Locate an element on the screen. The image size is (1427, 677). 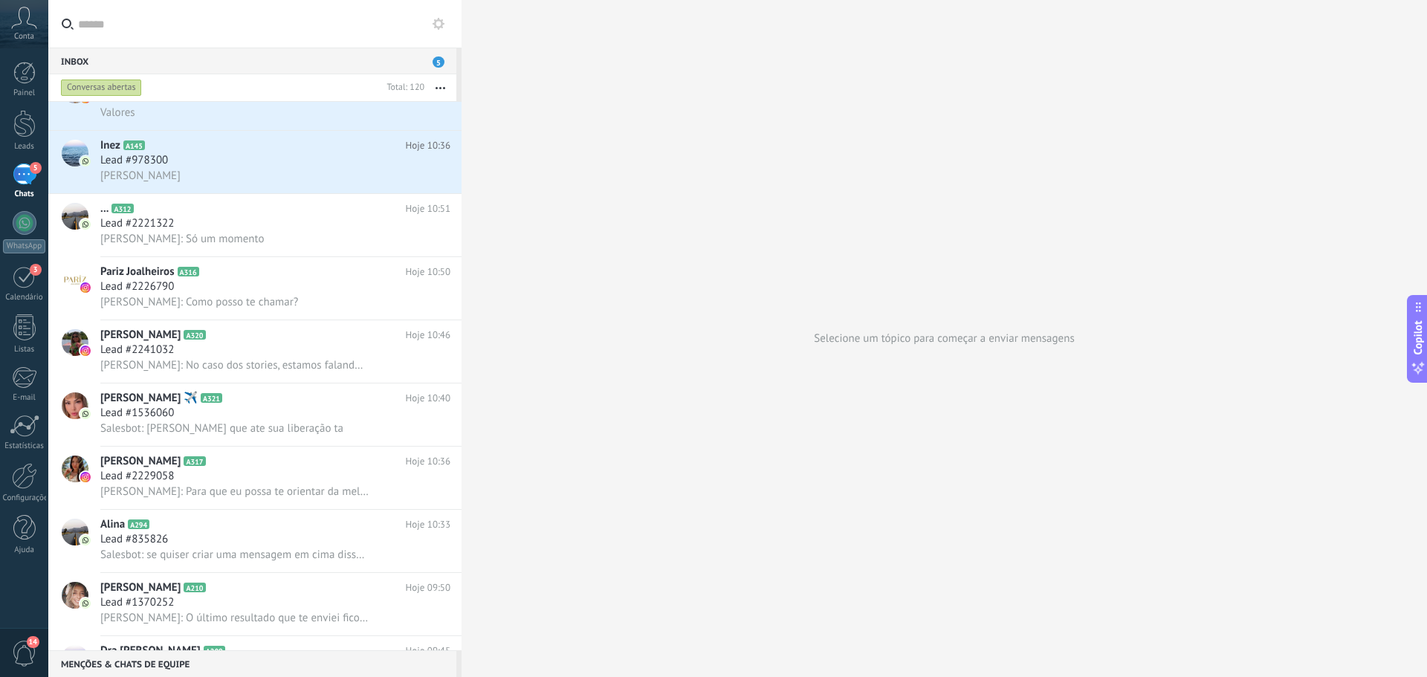
span: Lead #1536060 is located at coordinates (137, 413).